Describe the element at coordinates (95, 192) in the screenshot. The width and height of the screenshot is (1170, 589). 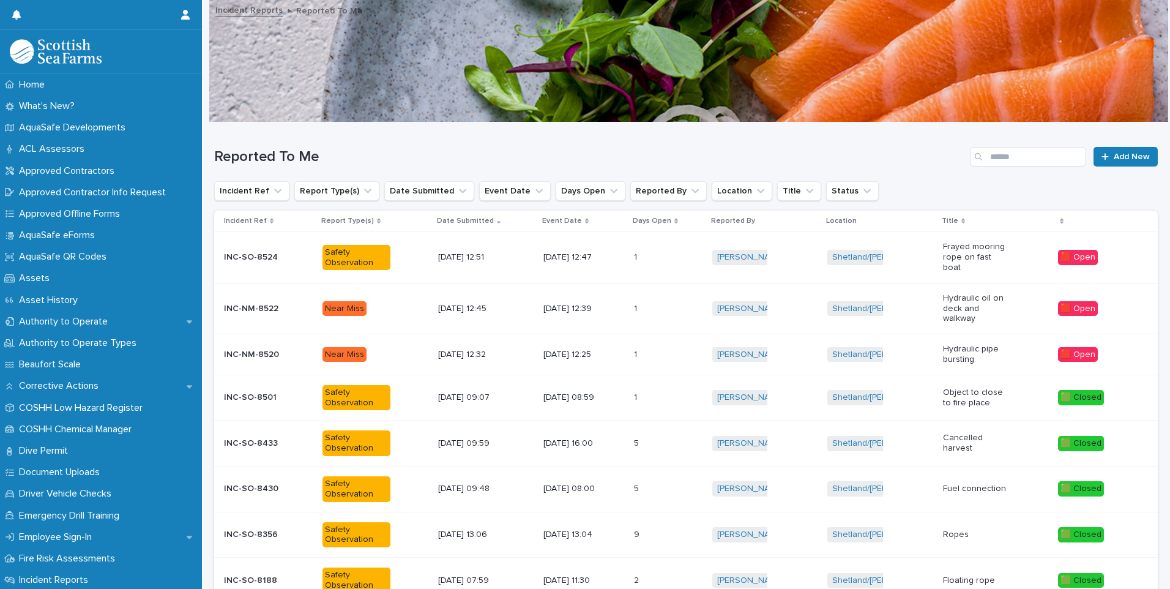
I see `p: Approved Contractor Info Request` at that location.